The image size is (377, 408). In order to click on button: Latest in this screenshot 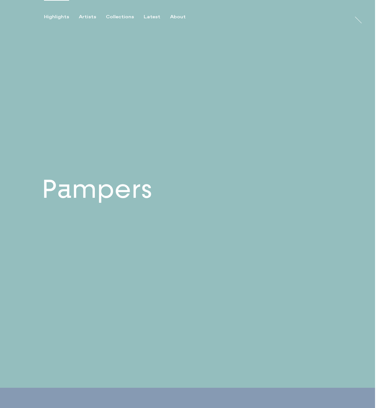, I will do `click(157, 17)`.